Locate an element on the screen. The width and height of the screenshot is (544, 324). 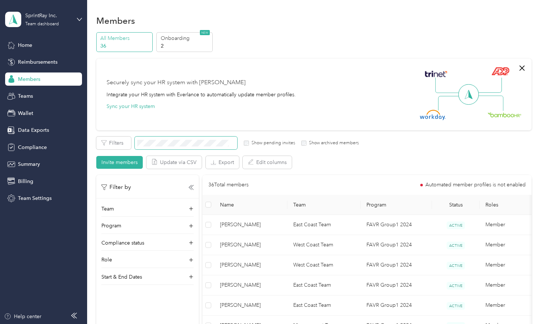
button: Help center is located at coordinates (23, 316).